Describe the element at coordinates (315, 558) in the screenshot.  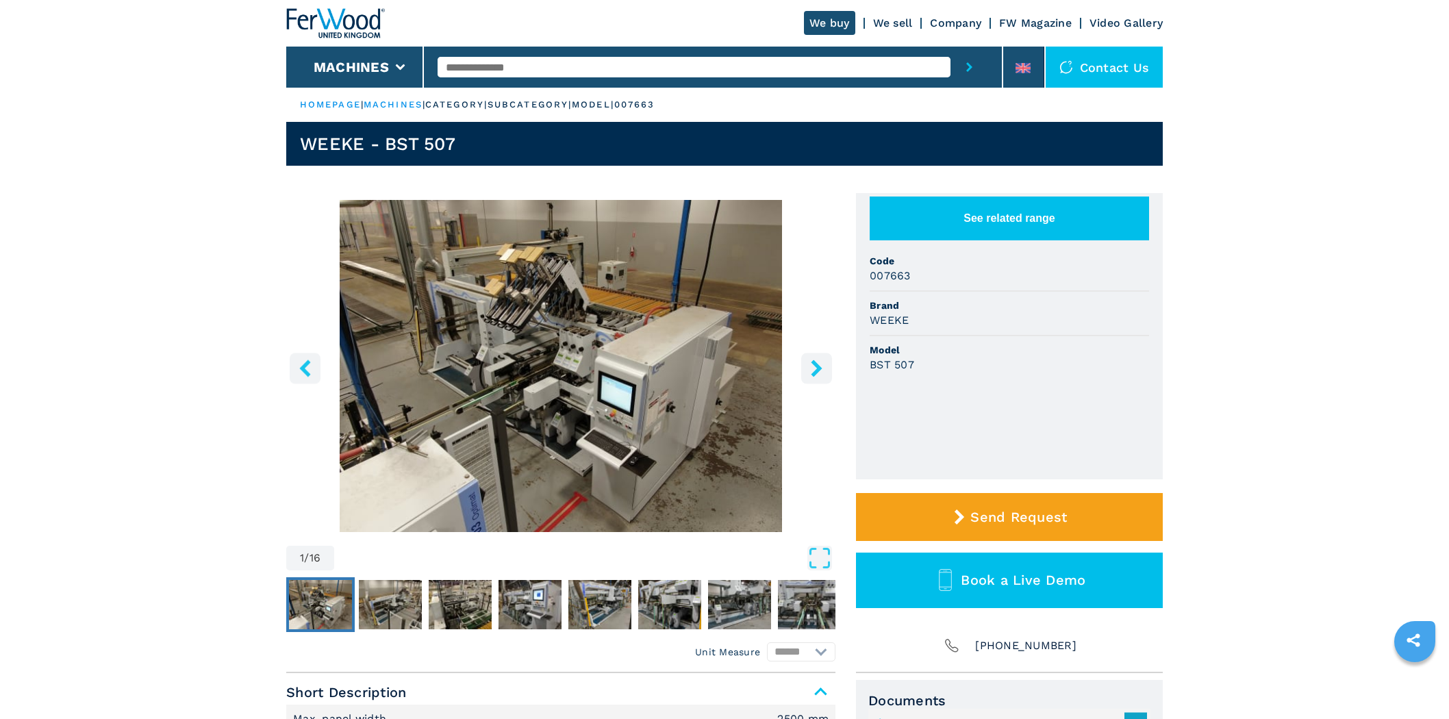
I see `span: 16` at that location.